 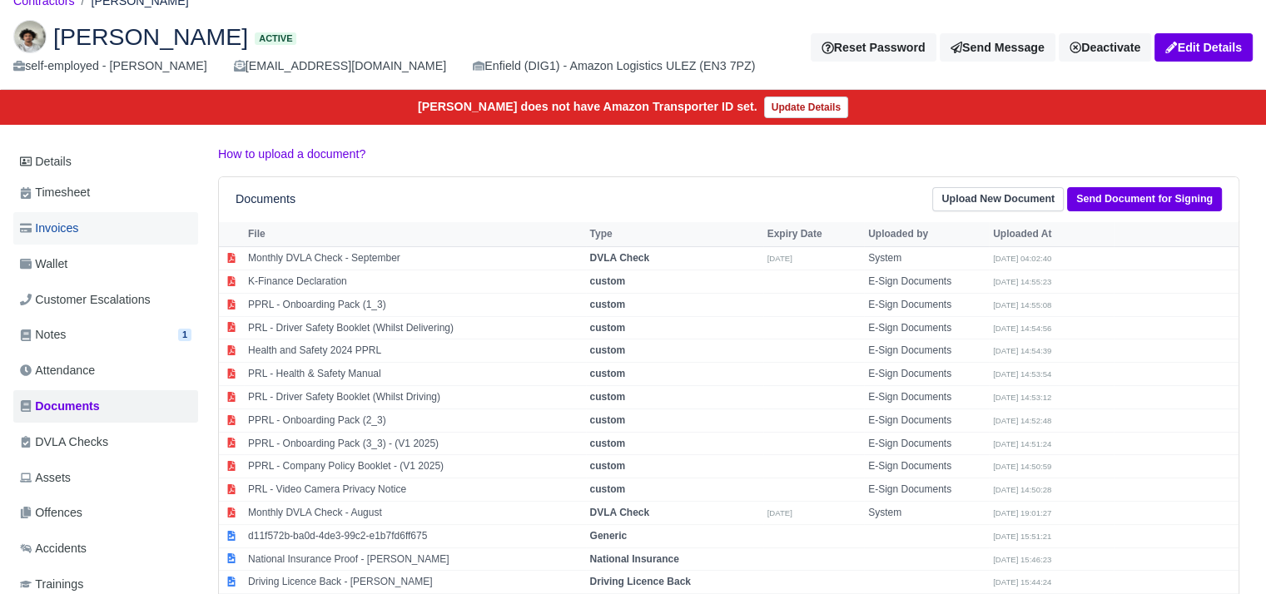 What do you see at coordinates (106, 442) in the screenshot?
I see `a: DVLA Checks` at bounding box center [106, 442].